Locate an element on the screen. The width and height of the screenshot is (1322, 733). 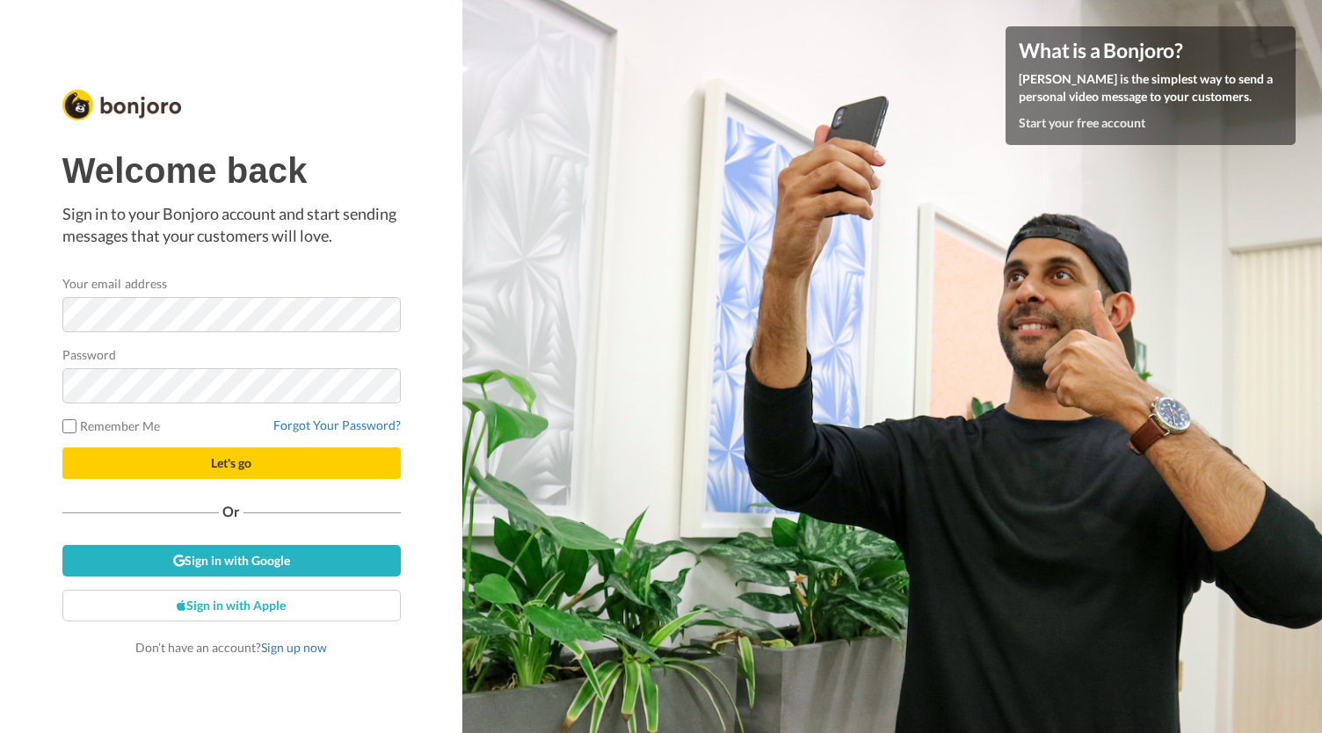
button: Let's go is located at coordinates (231, 463).